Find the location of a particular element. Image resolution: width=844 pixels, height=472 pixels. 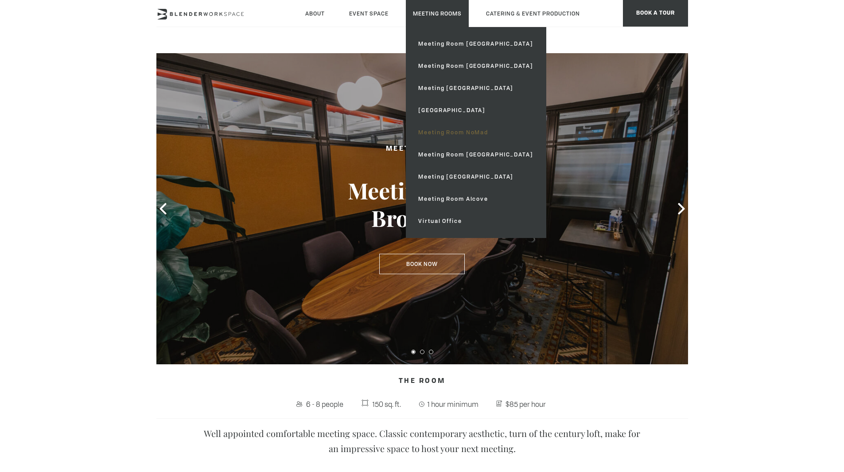

a: Meeting Room Alcove is located at coordinates (476, 199).